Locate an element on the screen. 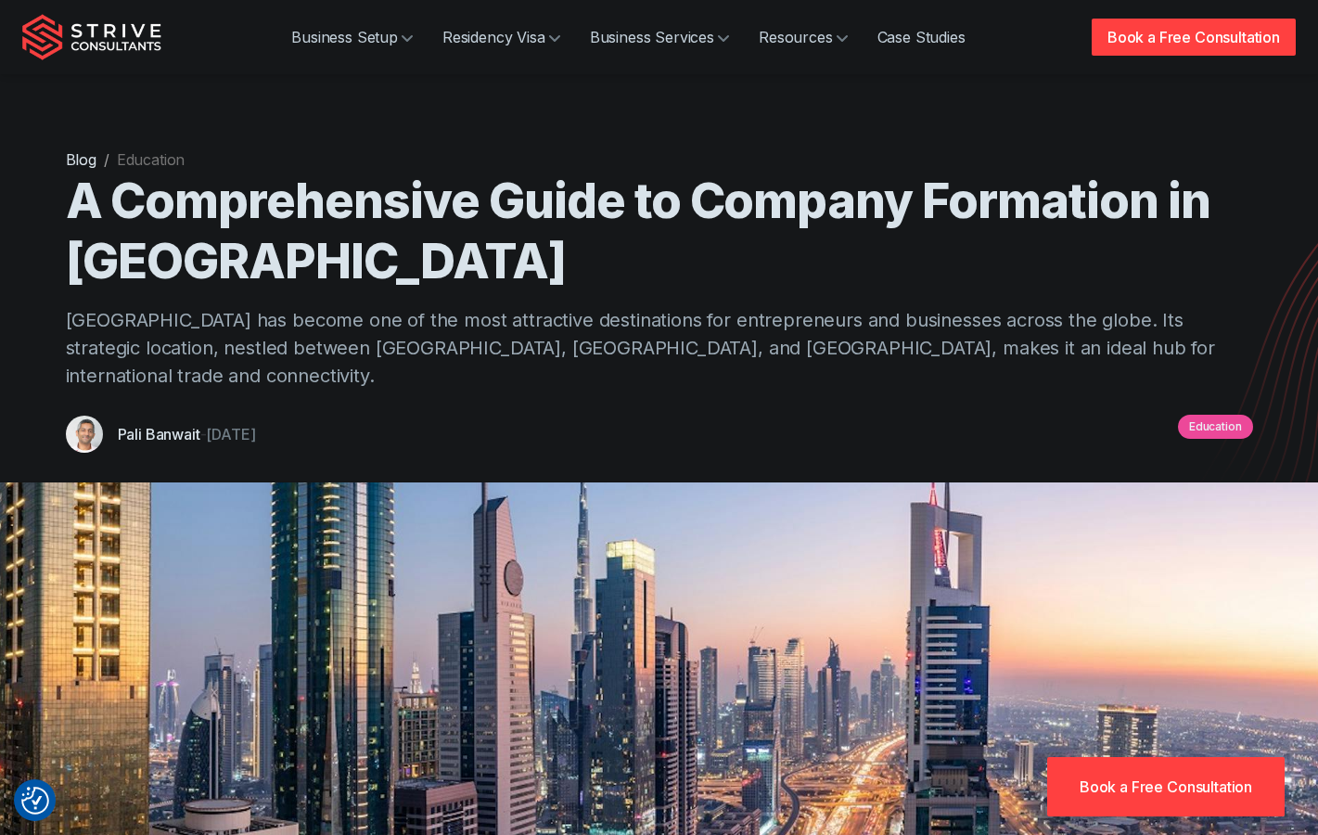 The image size is (1318, 835). a: Education is located at coordinates (1215, 427).